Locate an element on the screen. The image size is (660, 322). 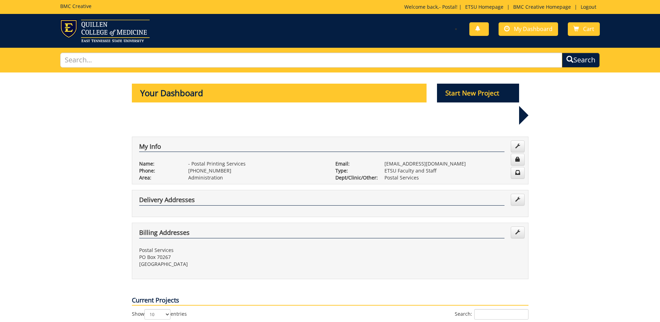
a: Logout is located at coordinates (589, 7).